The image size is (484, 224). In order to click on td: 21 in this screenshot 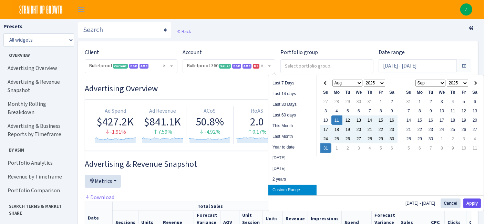, I will do `click(370, 129)`.